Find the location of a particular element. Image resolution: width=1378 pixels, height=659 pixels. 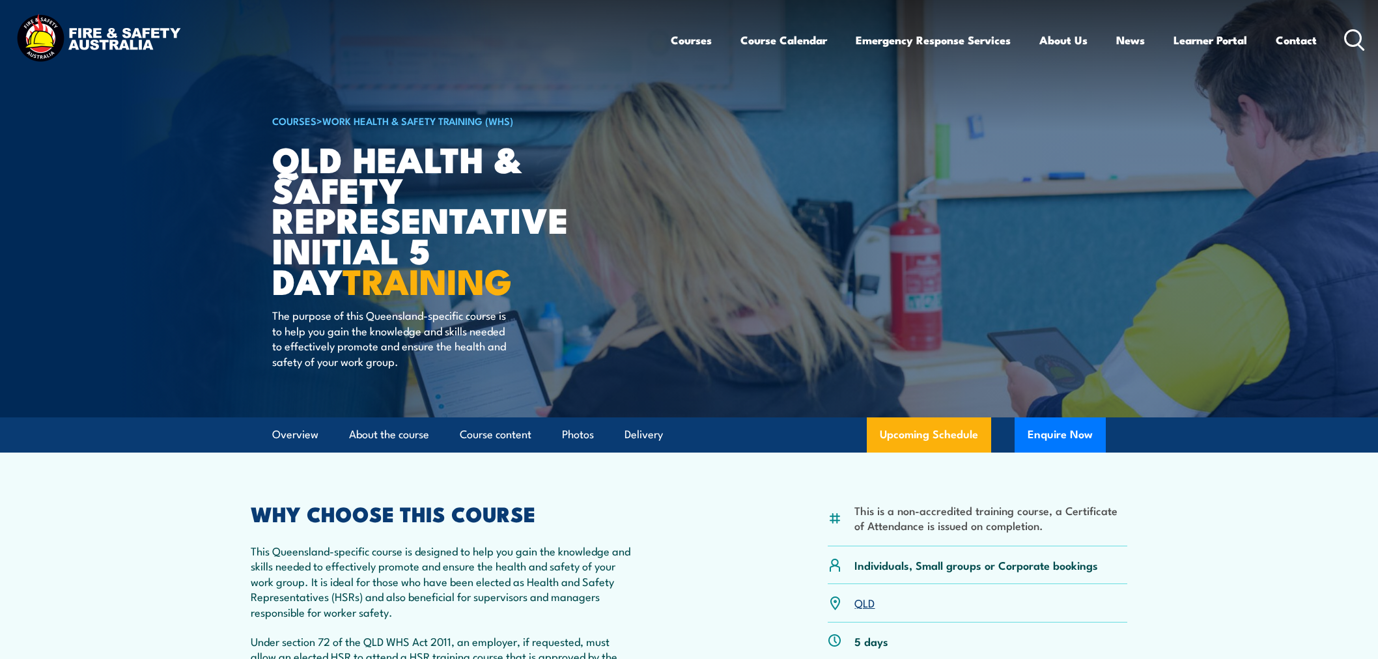

li: This is a non-accredited training course, a Certificate of Attendance is issued on completion. is located at coordinates (990, 518).